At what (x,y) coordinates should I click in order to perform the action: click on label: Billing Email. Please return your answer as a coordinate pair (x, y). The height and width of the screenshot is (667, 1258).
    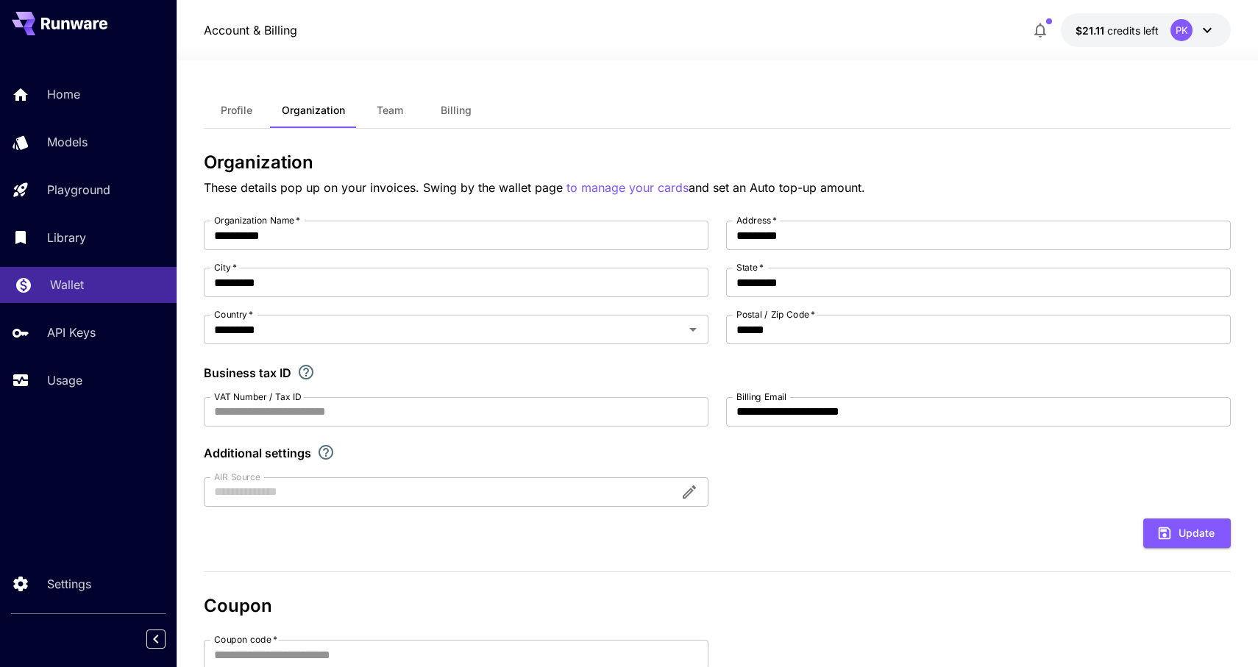
    Looking at the image, I should click on (761, 397).